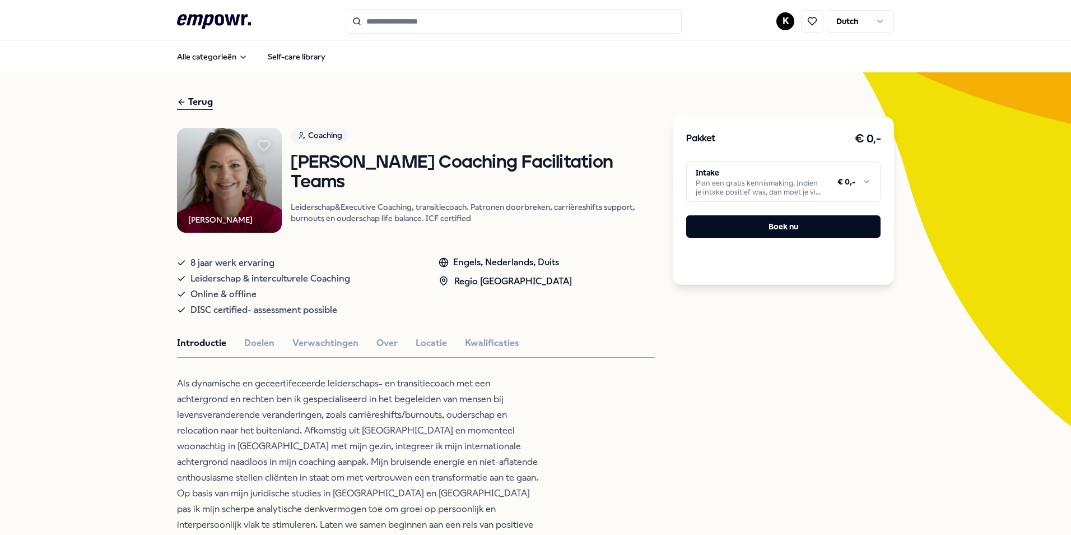 The image size is (1071, 535). I want to click on button: Over, so click(387, 343).